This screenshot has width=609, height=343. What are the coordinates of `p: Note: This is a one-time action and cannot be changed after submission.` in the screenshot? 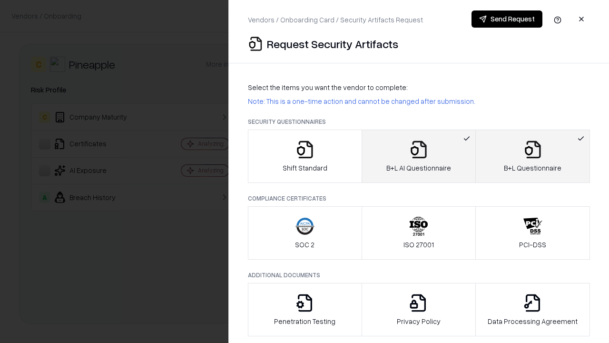 It's located at (419, 101).